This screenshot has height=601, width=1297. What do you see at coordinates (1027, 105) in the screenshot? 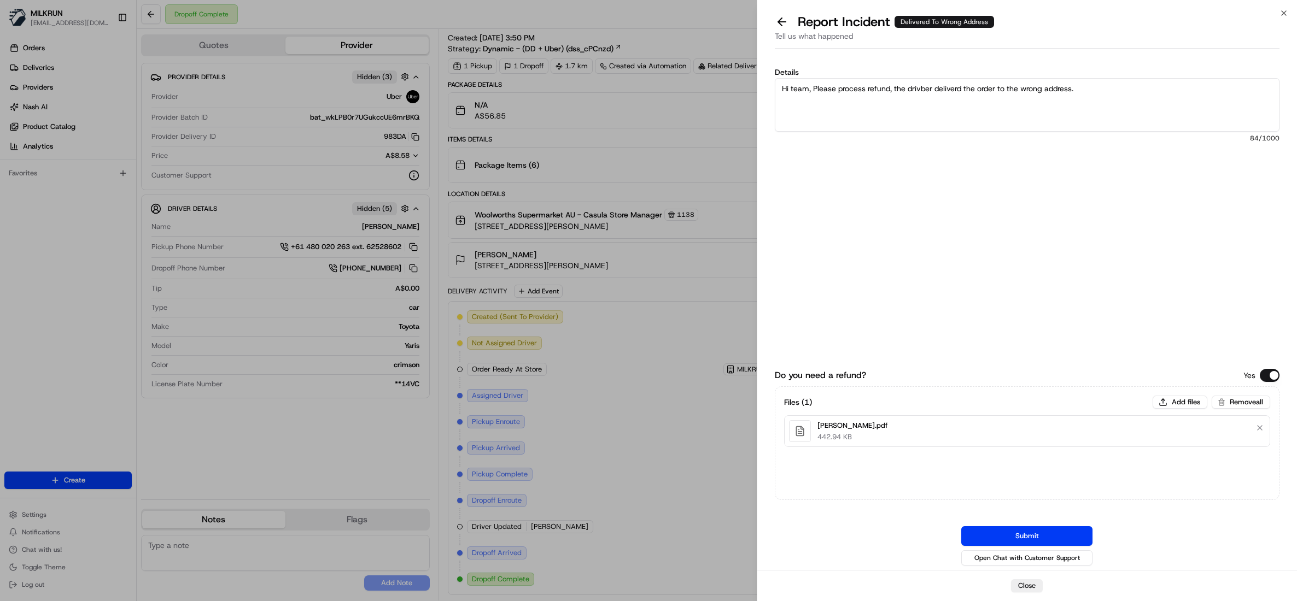
I see `textarea: Hi team, Please process refund, the drivber deliverd the order to the wrong address.` at bounding box center [1027, 105].